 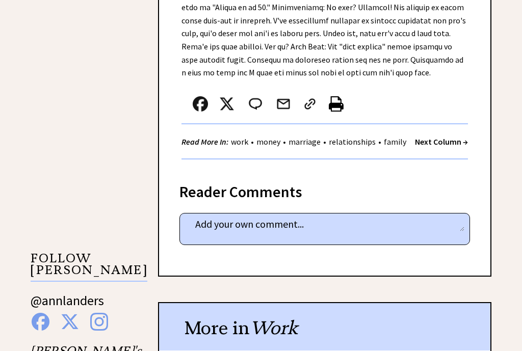 What do you see at coordinates (304, 142) in the screenshot?
I see `a: marriage` at bounding box center [304, 142].